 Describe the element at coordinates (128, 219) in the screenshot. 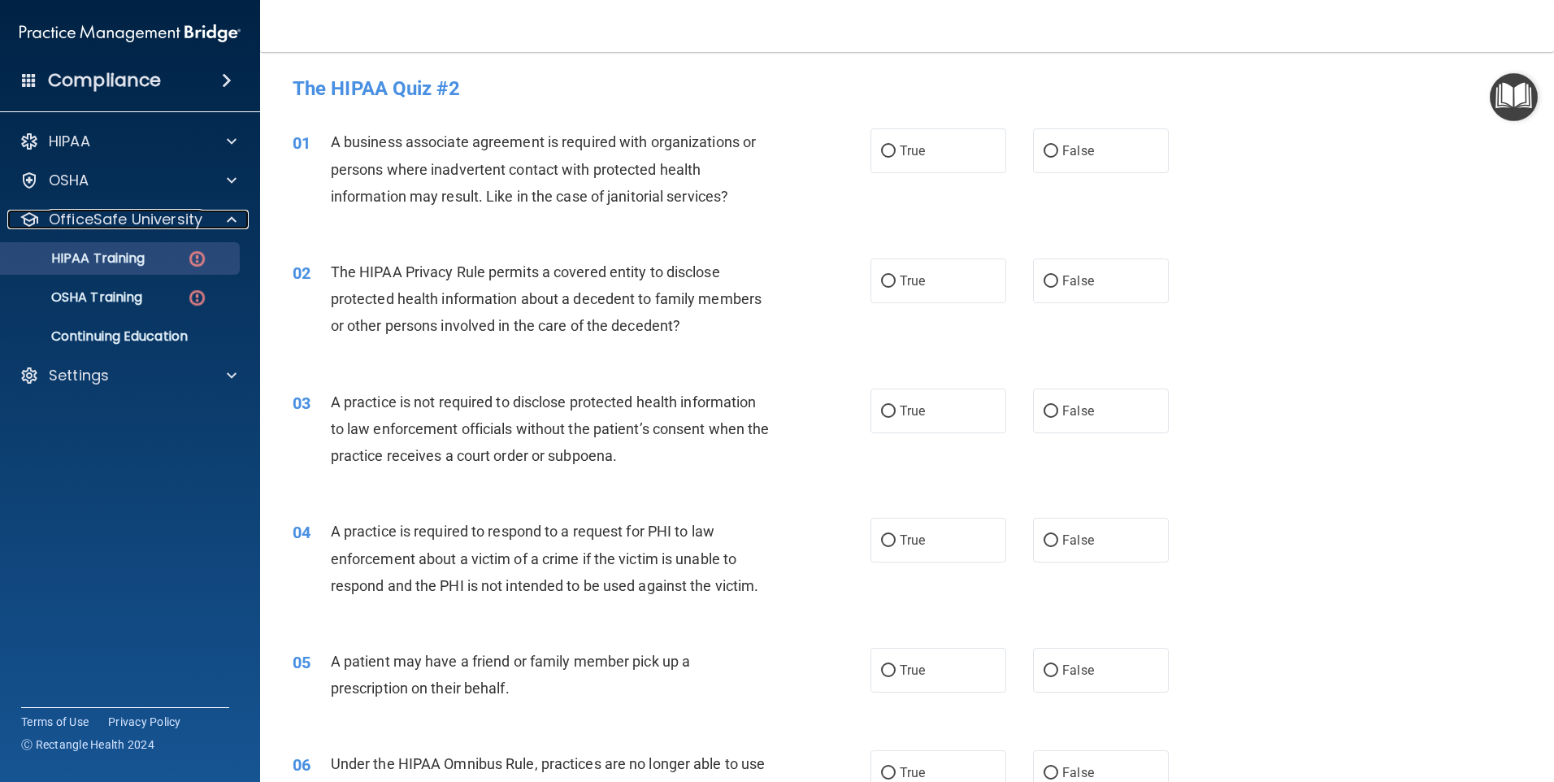

I see `a: OfficeSafe University` at that location.